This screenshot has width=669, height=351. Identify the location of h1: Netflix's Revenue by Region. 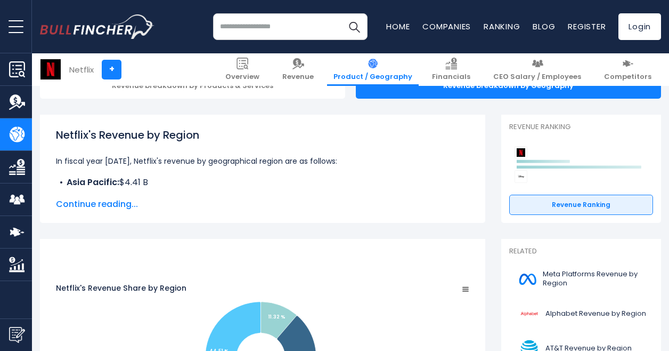
(263, 135).